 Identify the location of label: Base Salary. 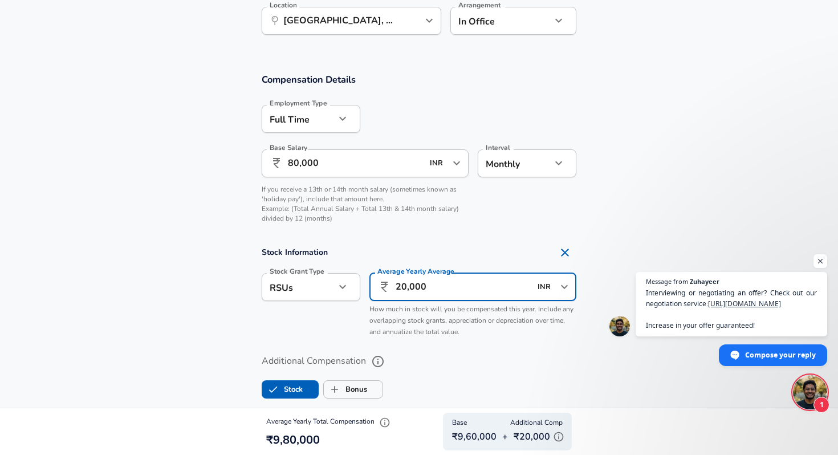
(288, 148).